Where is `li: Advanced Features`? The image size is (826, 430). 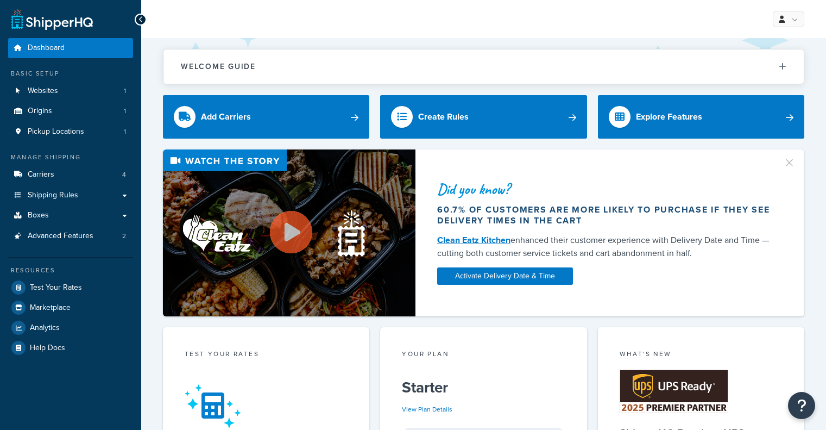
li: Advanced Features is located at coordinates (71, 236).